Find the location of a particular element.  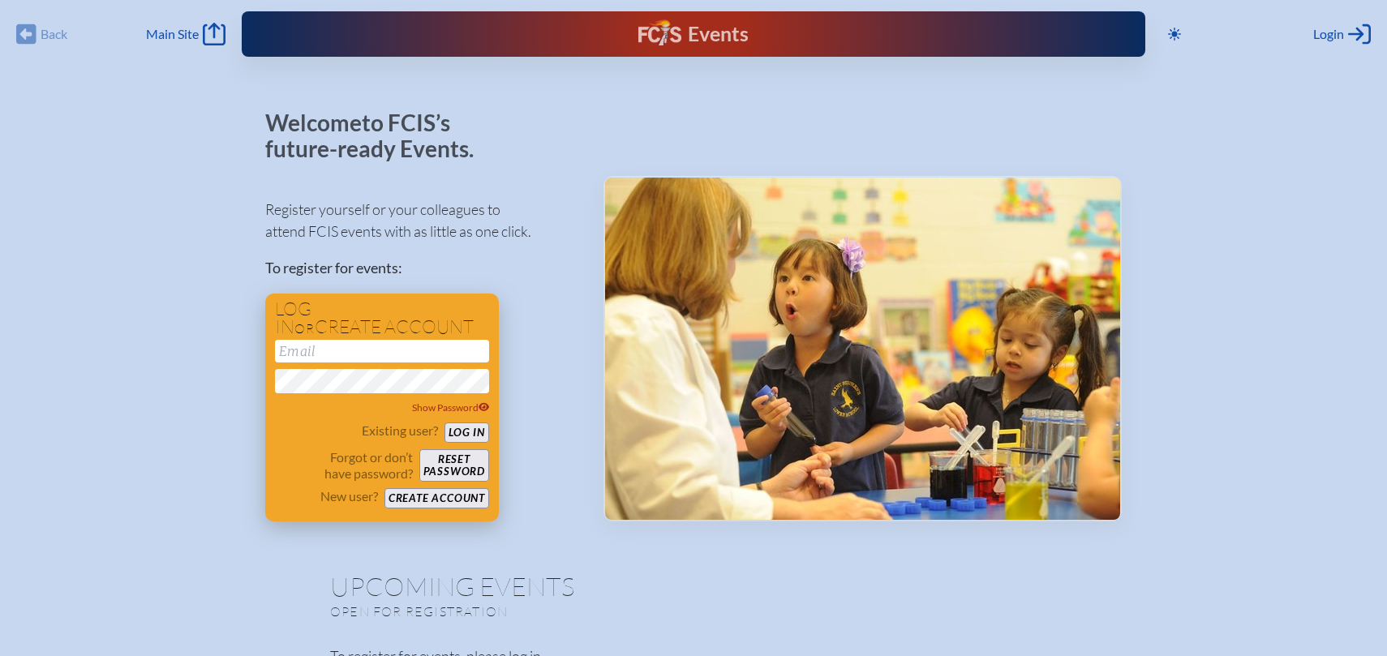

span: Login is located at coordinates (1329, 34).